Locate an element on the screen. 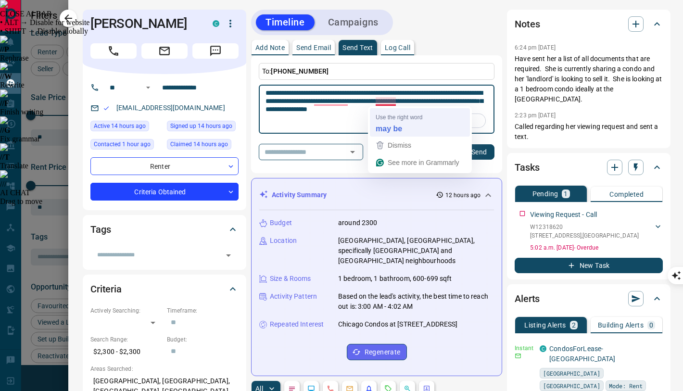  p: W12318620 is located at coordinates (584, 227).